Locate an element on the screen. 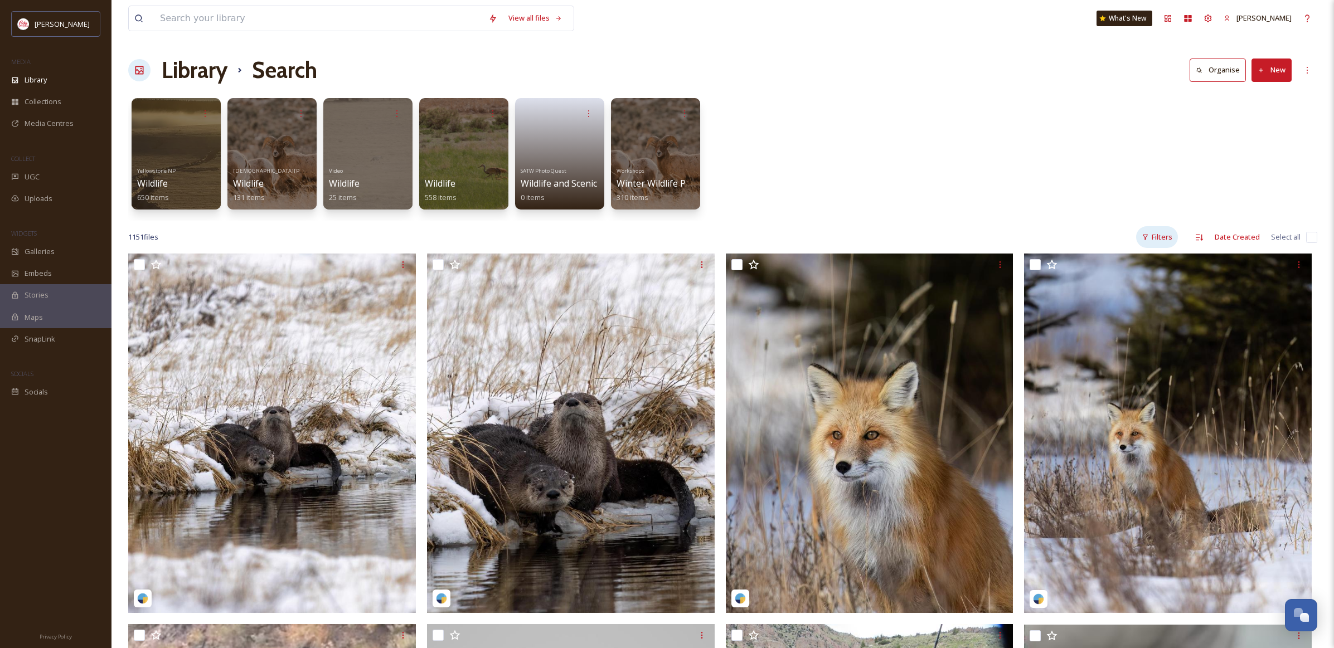  span: 0 items is located at coordinates (532, 197).